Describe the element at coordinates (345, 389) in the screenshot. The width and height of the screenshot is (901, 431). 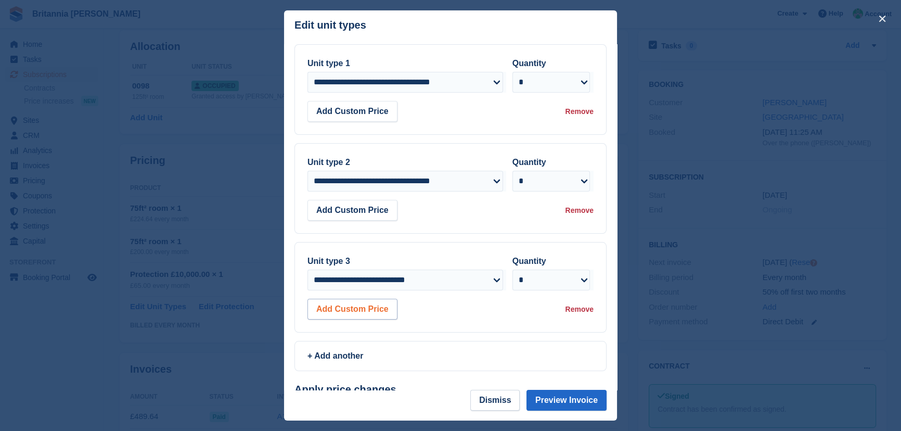
I see `strong: Apply price changes` at that location.